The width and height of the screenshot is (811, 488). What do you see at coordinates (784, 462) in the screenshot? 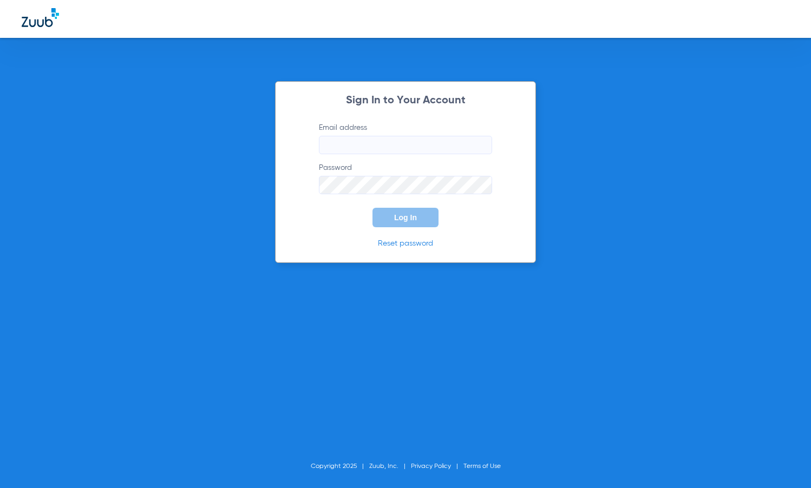
I see `div: Chat Widget` at bounding box center [784, 462].